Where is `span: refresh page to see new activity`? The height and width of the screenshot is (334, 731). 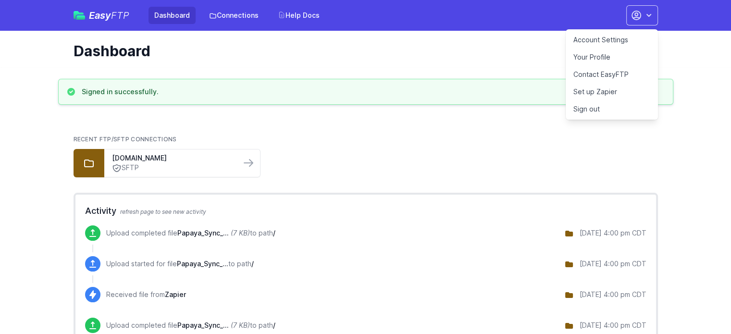
span: refresh page to see new activity is located at coordinates (163, 212).